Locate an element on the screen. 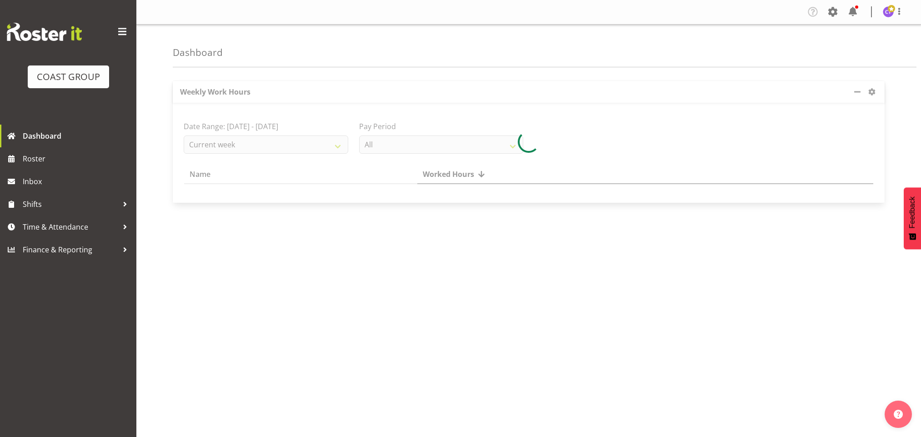  span: Inbox is located at coordinates (77, 181).